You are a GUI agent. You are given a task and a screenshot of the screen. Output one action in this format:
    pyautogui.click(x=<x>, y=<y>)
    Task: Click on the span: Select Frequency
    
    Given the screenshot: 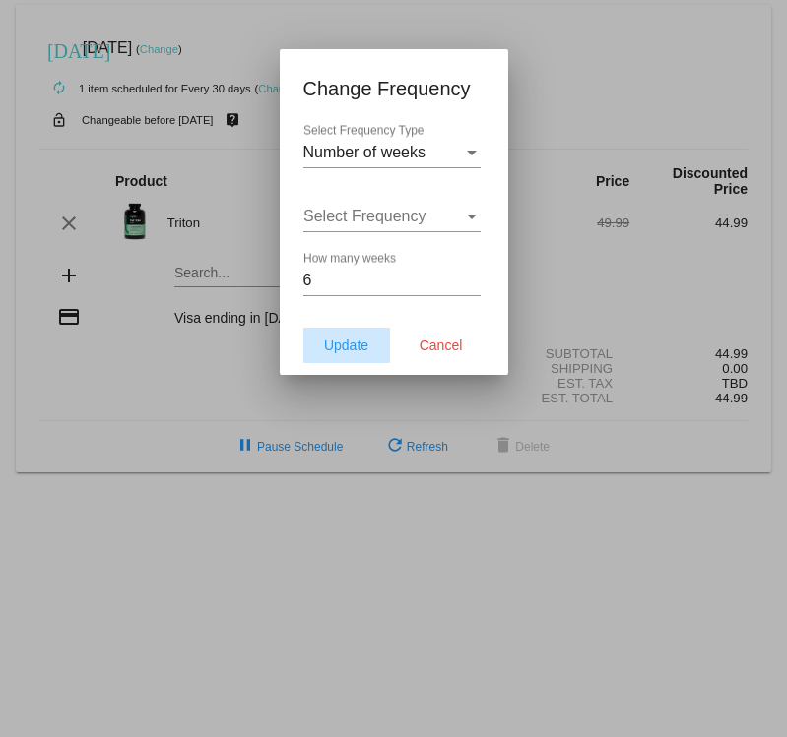 What is the action you would take?
    pyautogui.click(x=364, y=216)
    